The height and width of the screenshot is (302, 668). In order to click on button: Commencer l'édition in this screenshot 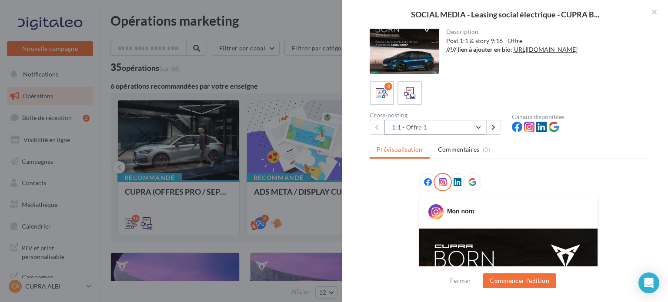, I will do `click(519, 281)`.